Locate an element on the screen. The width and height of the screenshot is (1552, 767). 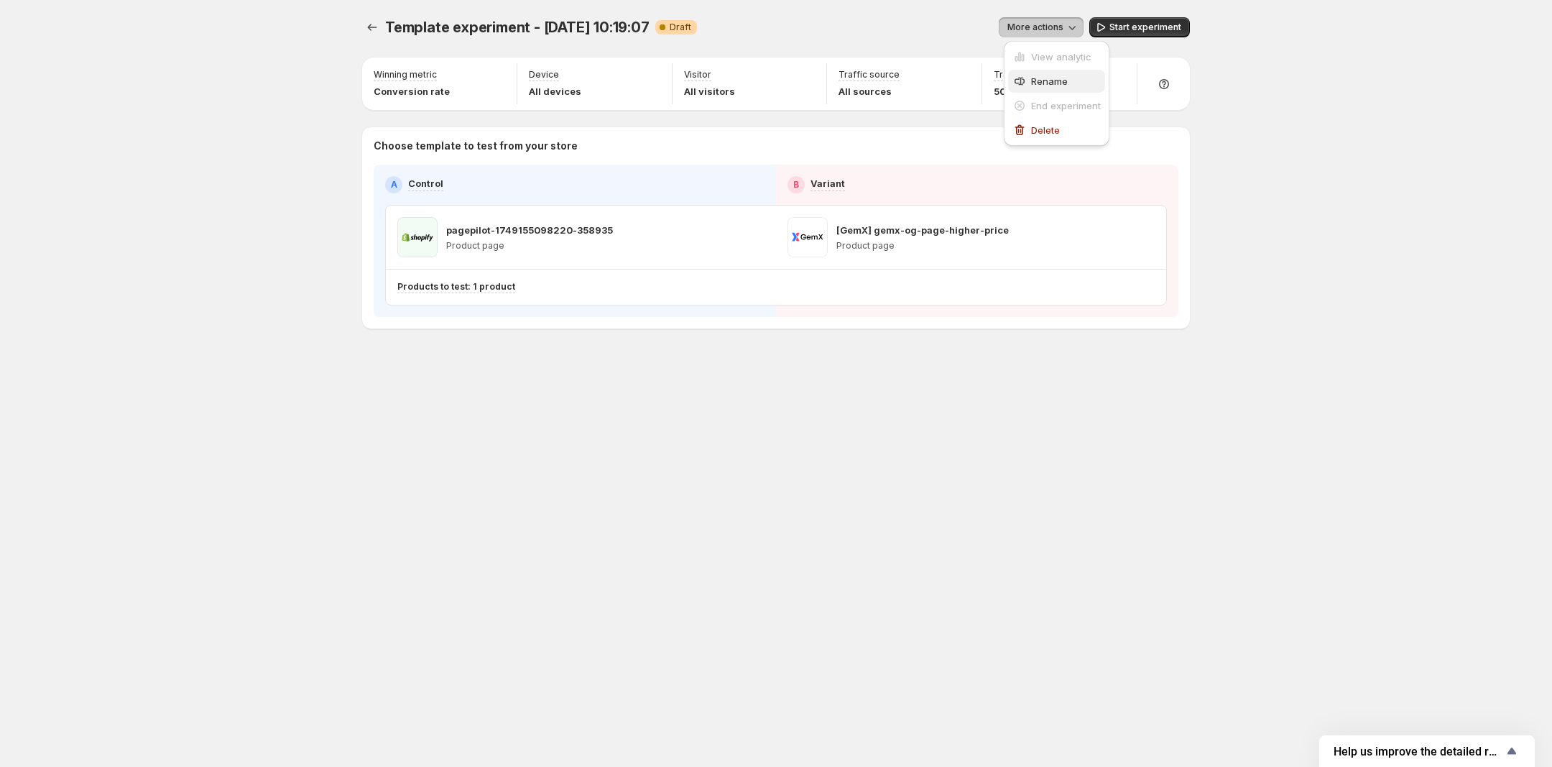
p: [GemX] gemx-og-page-higher-price is located at coordinates (923, 230).